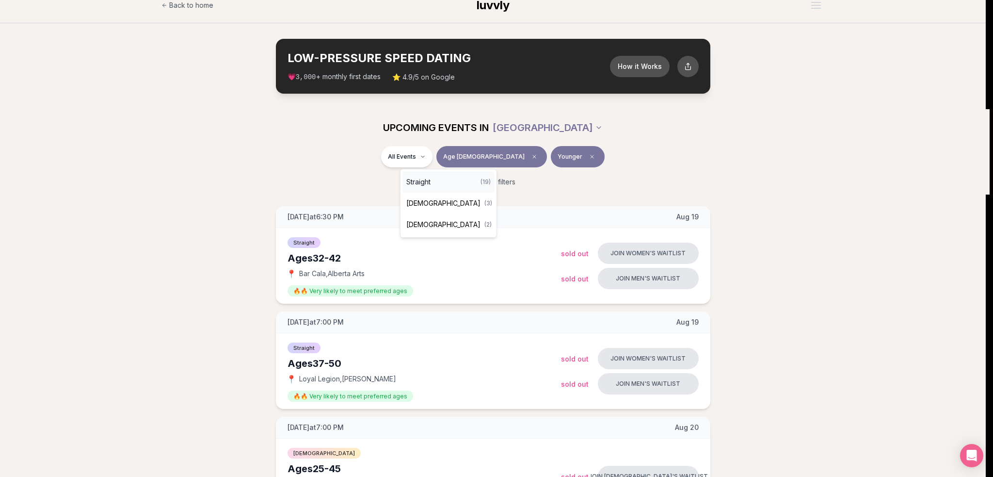 Image resolution: width=993 pixels, height=477 pixels. What do you see at coordinates (488, 203) in the screenshot?
I see `span: ( 3 )` at bounding box center [488, 203].